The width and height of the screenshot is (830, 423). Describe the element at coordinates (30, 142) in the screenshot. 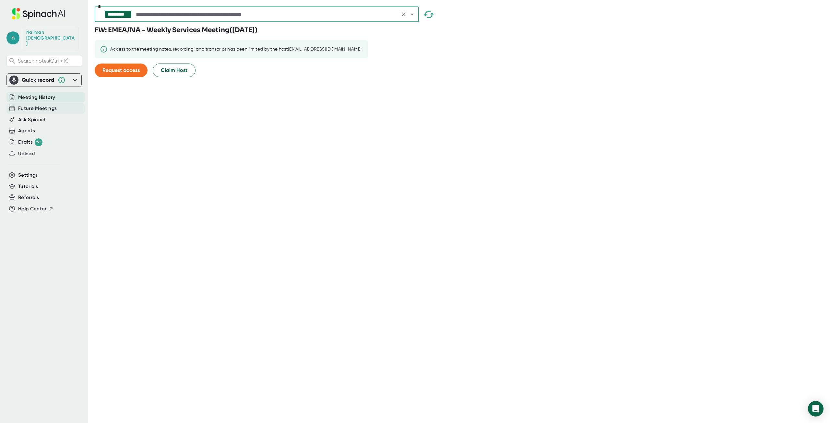

I see `div: Drafts` at that location.